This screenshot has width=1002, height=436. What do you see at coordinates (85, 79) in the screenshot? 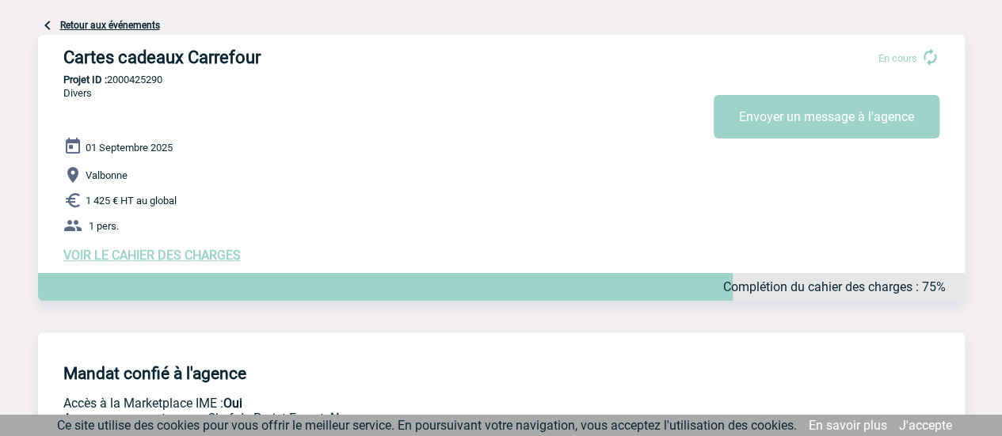
I see `b: Projet ID :` at bounding box center [85, 79].